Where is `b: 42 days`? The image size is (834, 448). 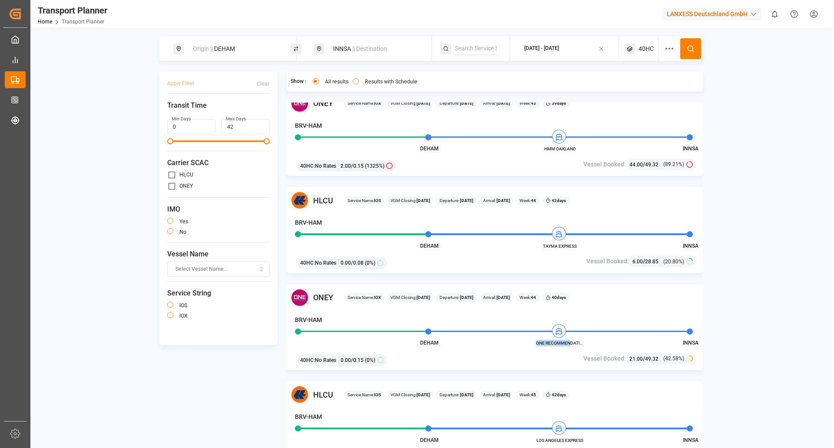 b: 42 days is located at coordinates (559, 394).